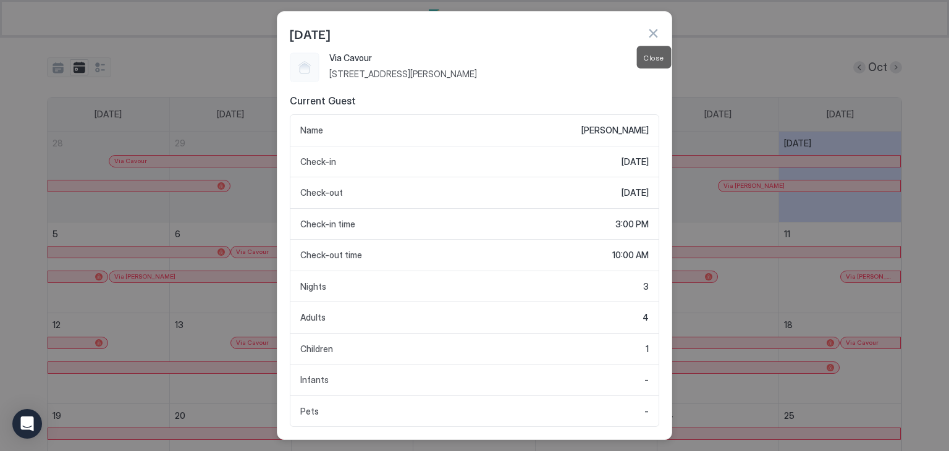  What do you see at coordinates (318, 162) in the screenshot?
I see `span: Check-in` at bounding box center [318, 162].